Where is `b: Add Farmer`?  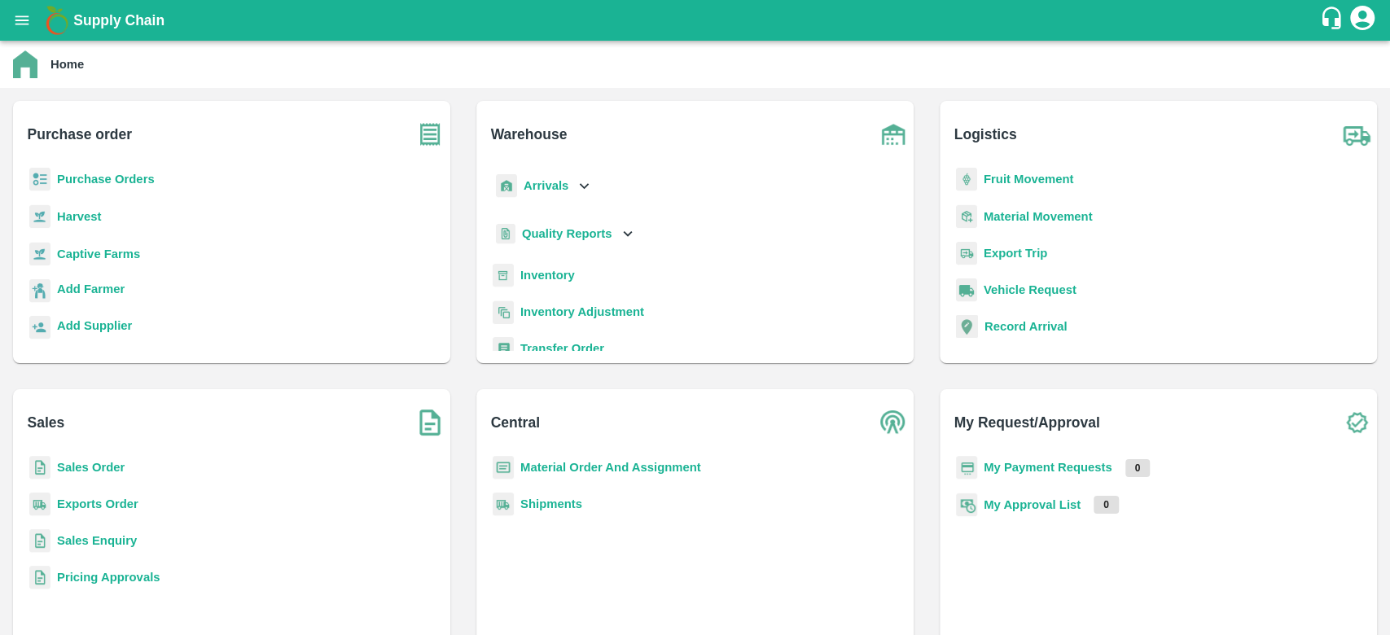 b: Add Farmer is located at coordinates (90, 289).